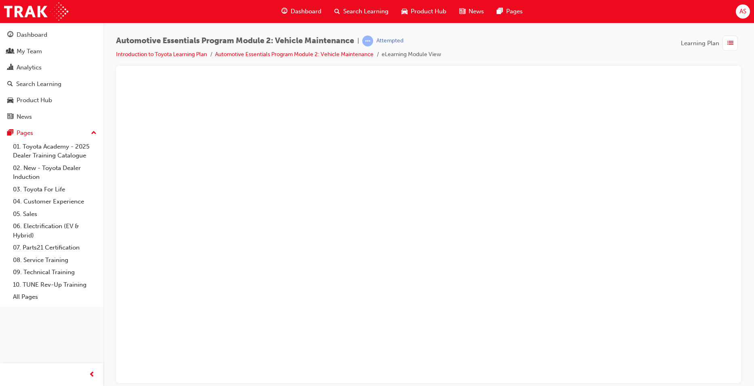  What do you see at coordinates (700, 43) in the screenshot?
I see `span: Learning Plan` at bounding box center [700, 43].